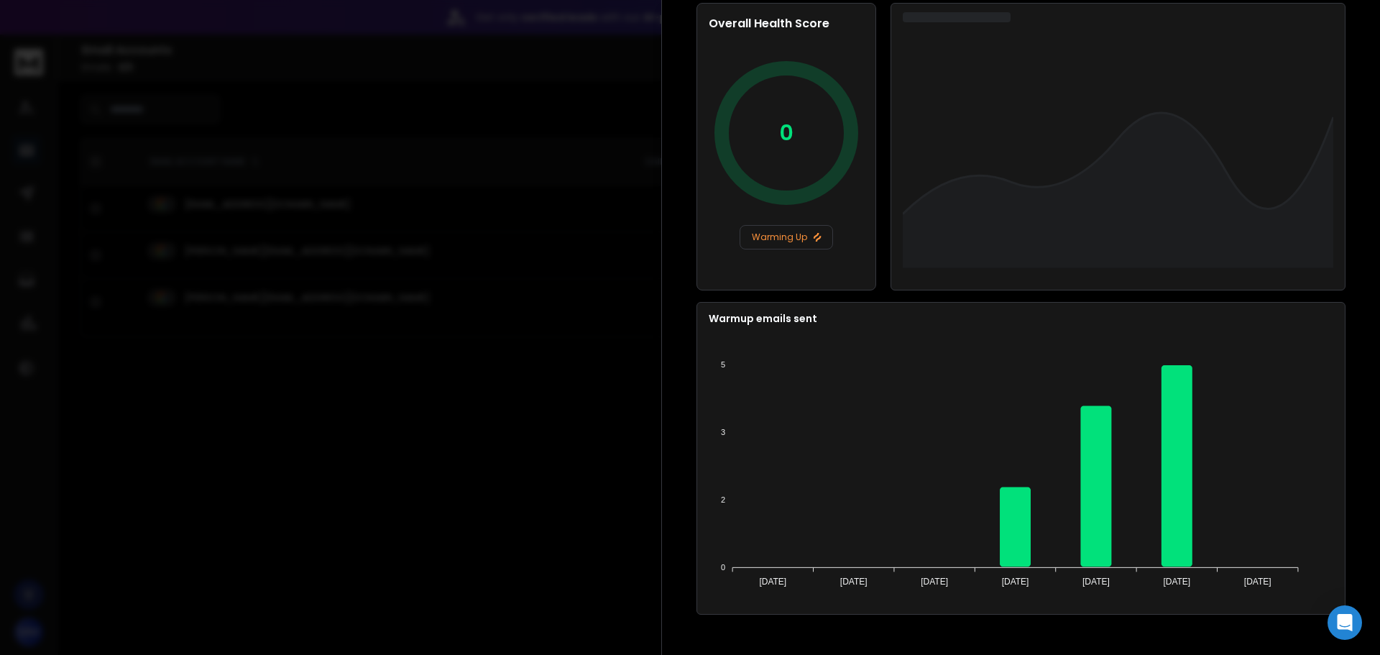 The image size is (1380, 655). Describe the element at coordinates (786, 24) in the screenshot. I see `h2: Overall Health Score` at that location.